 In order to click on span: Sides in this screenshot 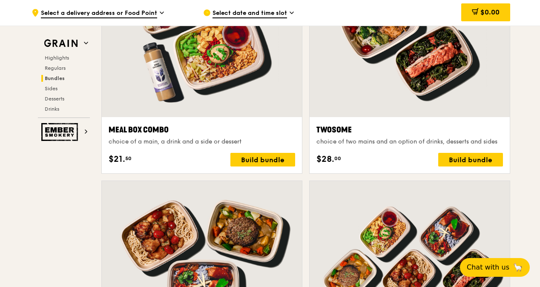, I will do `click(51, 89)`.